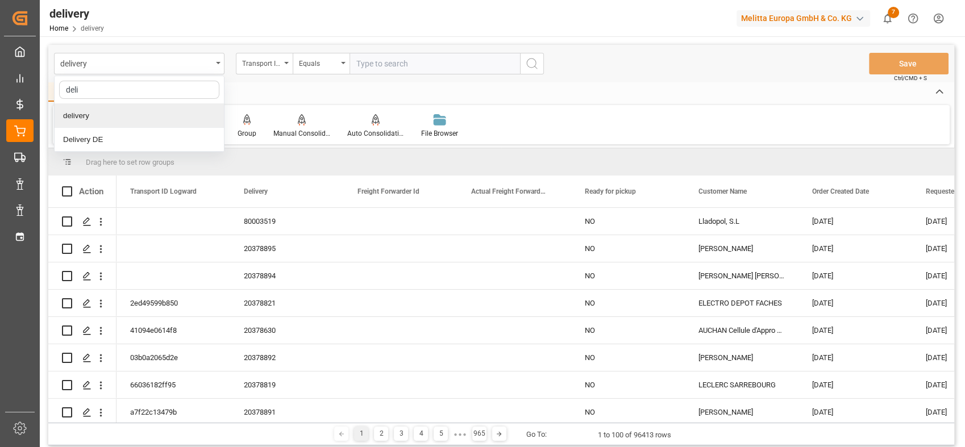  Describe the element at coordinates (912, 18) in the screenshot. I see `button: Help Center` at that location.